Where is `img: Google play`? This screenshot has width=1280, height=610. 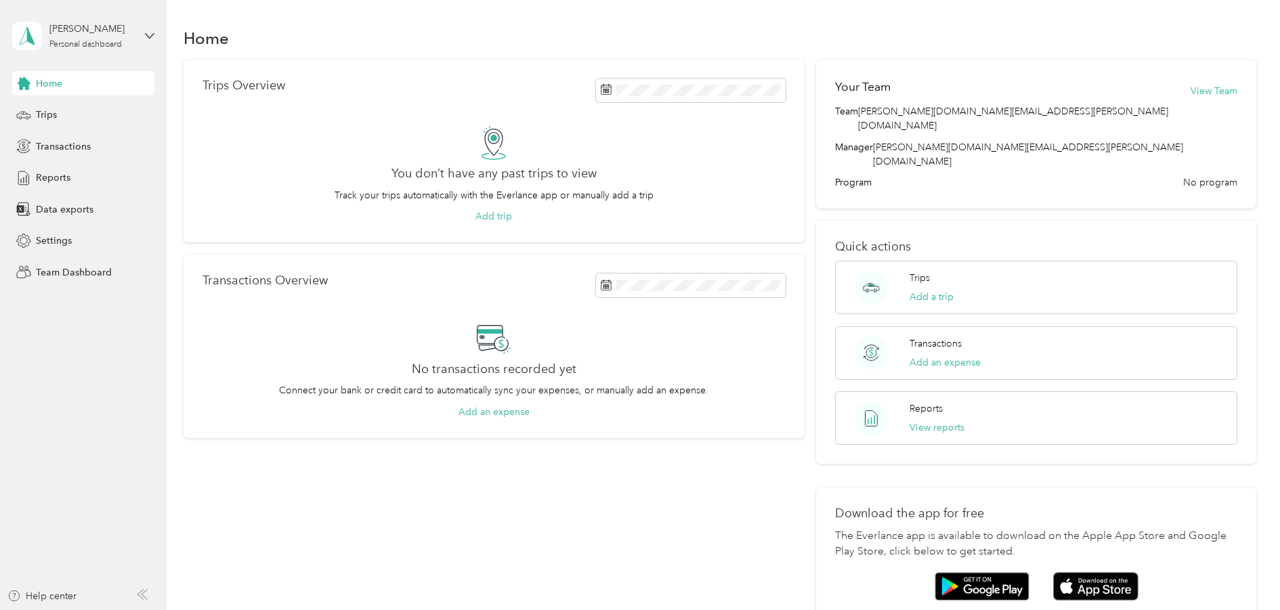
img: Google play is located at coordinates (982, 586).